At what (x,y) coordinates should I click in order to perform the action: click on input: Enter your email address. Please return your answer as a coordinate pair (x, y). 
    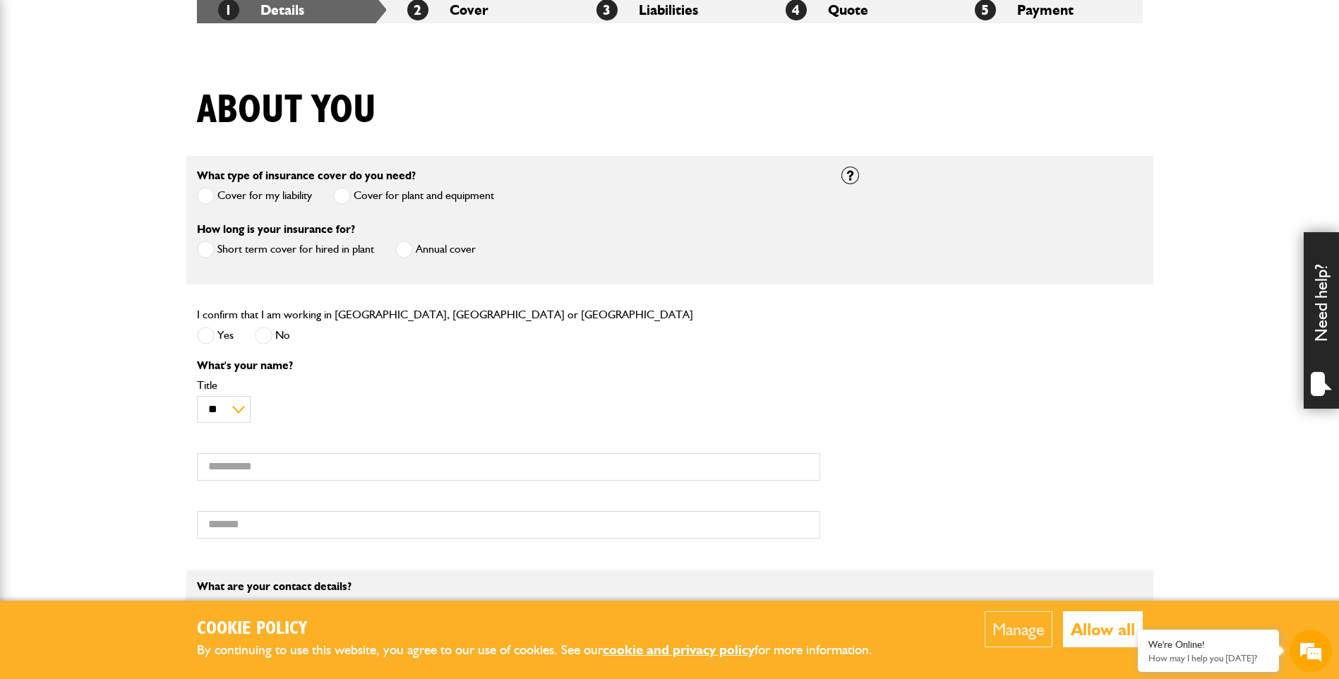
    Looking at the image, I should click on (138, 188).